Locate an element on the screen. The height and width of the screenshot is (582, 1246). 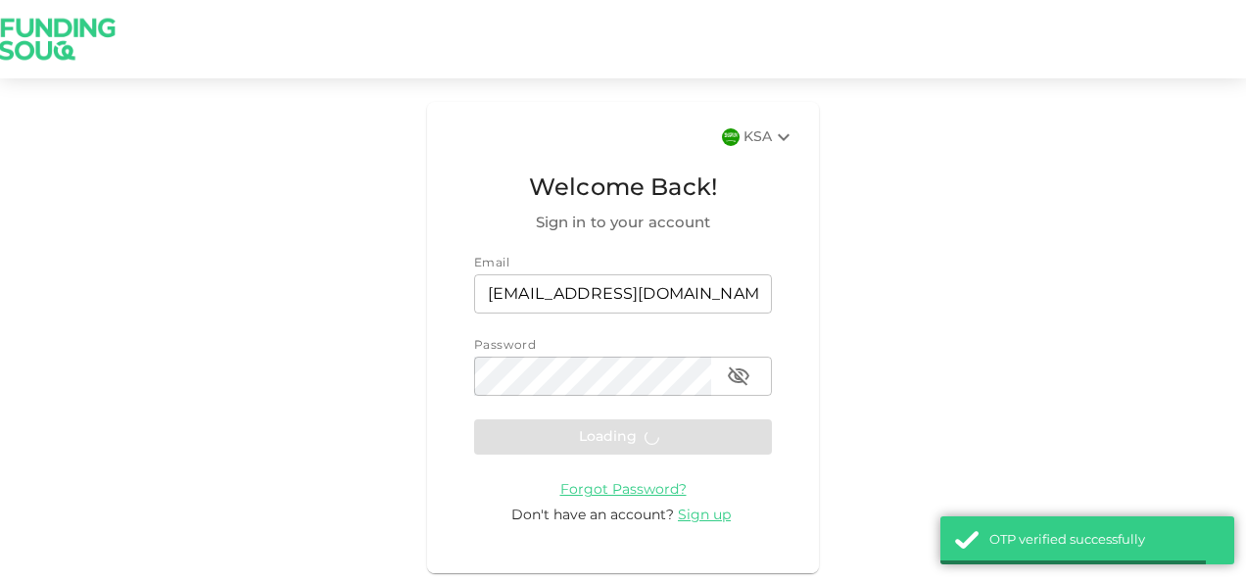
input: password is located at coordinates (593, 376).